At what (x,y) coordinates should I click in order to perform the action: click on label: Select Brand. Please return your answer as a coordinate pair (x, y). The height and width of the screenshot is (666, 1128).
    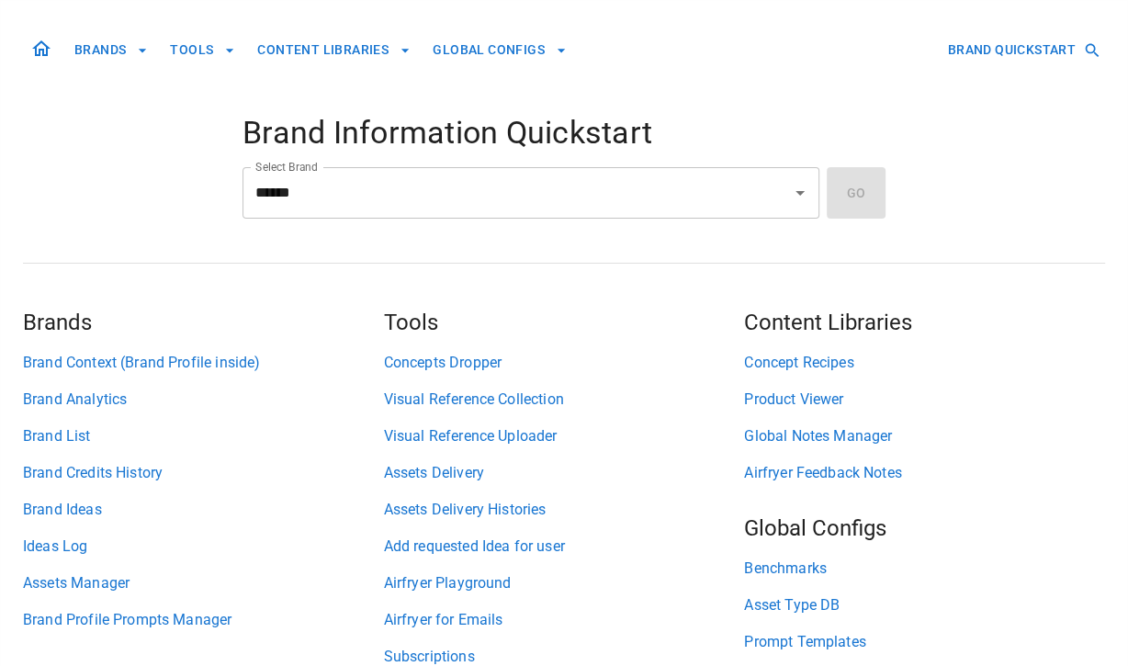
    Looking at the image, I should click on (287, 166).